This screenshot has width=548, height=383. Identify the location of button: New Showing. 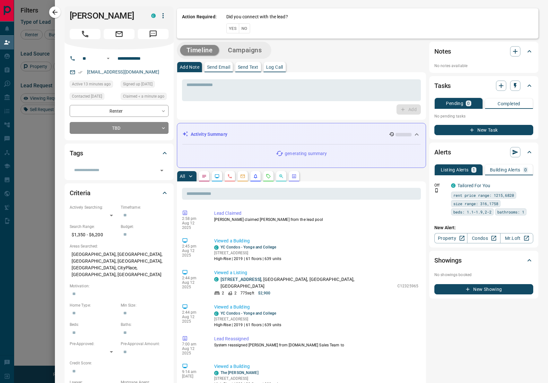
(484, 289).